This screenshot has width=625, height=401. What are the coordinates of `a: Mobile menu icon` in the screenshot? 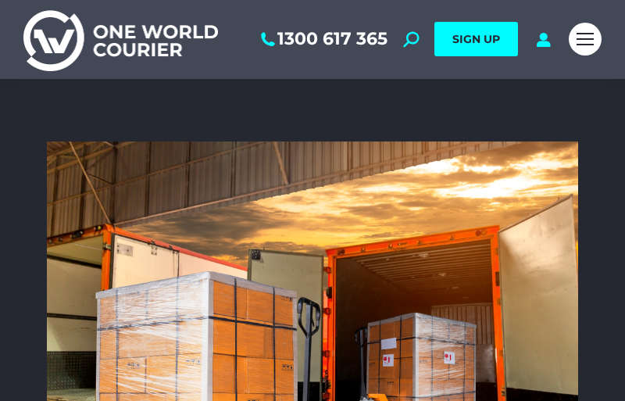 It's located at (586, 39).